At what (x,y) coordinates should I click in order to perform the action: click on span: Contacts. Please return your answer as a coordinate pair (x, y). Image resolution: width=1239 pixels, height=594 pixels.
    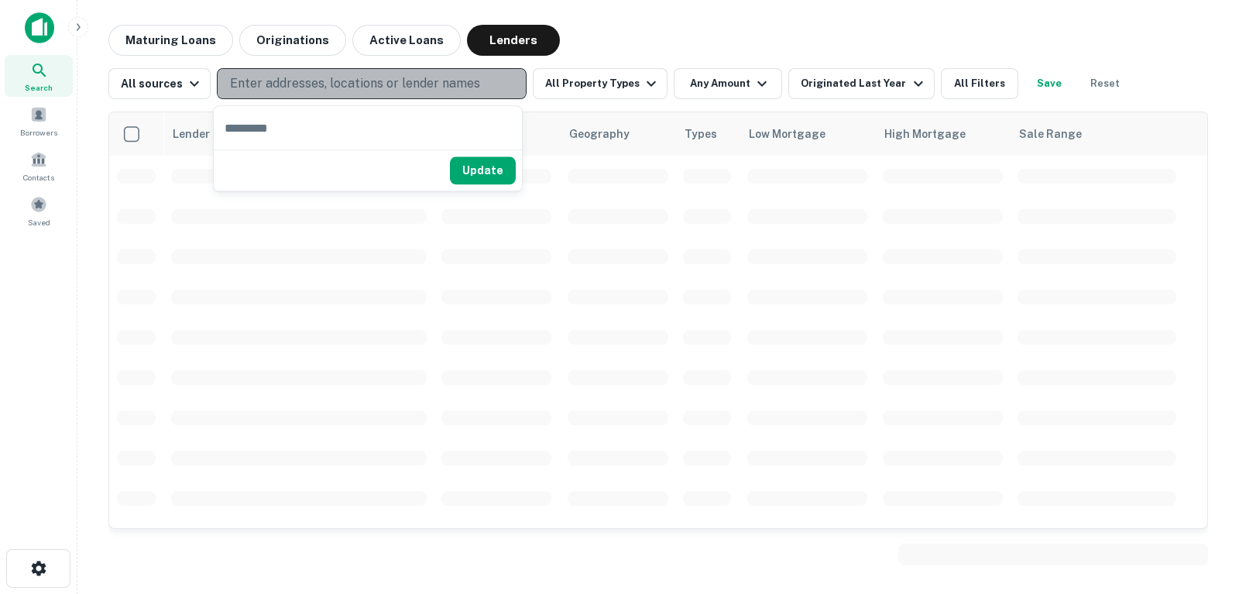
    Looking at the image, I should click on (39, 177).